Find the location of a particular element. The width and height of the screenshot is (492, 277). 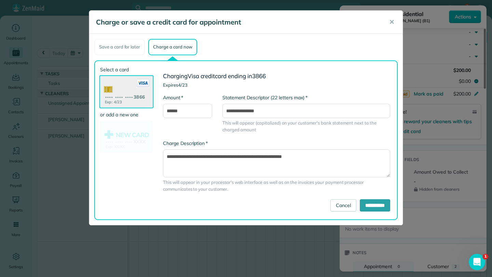

span: 1 is located at coordinates (486, 257).